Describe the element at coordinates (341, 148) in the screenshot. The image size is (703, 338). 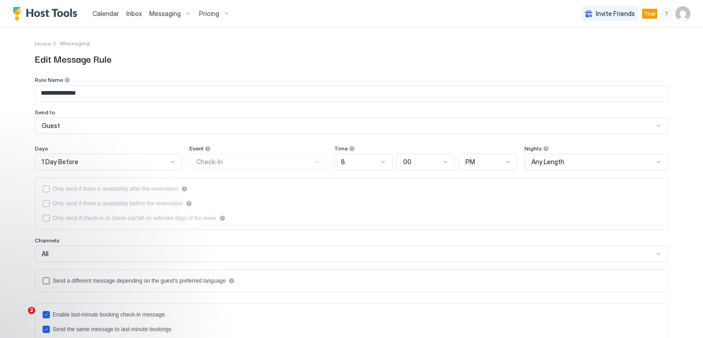
I see `span: Time` at that location.